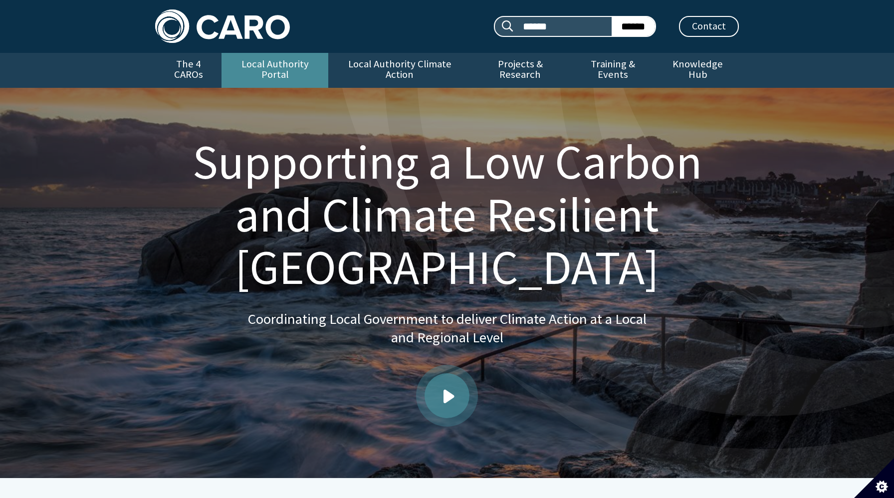  I want to click on img: Caro logo, so click(222, 26).